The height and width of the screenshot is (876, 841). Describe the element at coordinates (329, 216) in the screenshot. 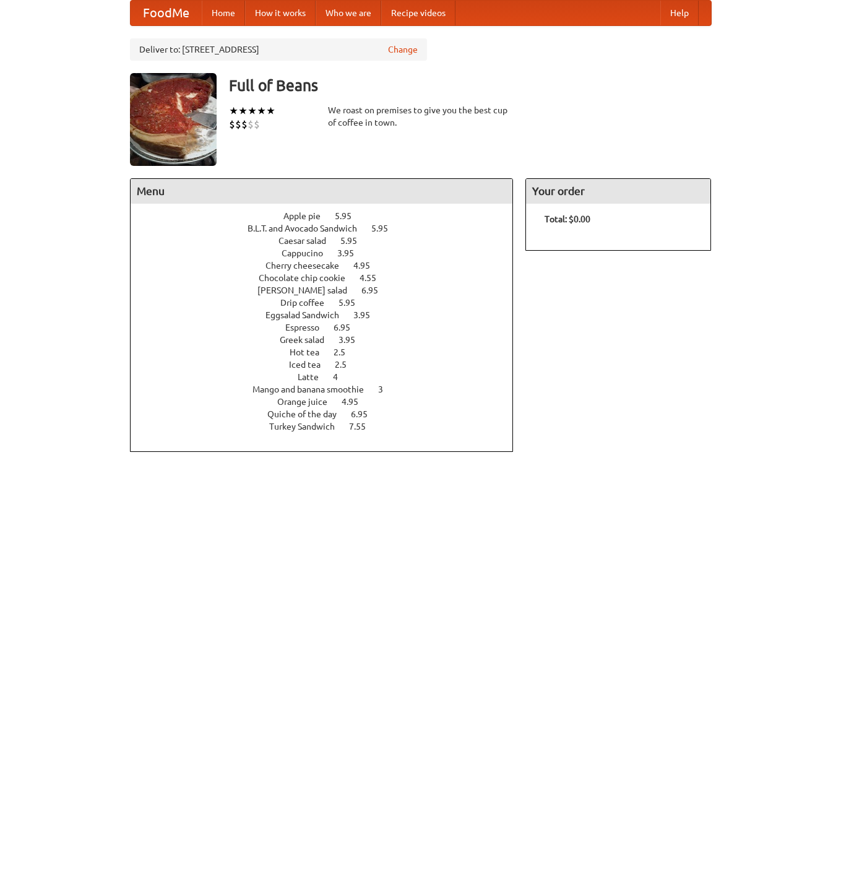

I see `a: Apple pie 5.95` at that location.